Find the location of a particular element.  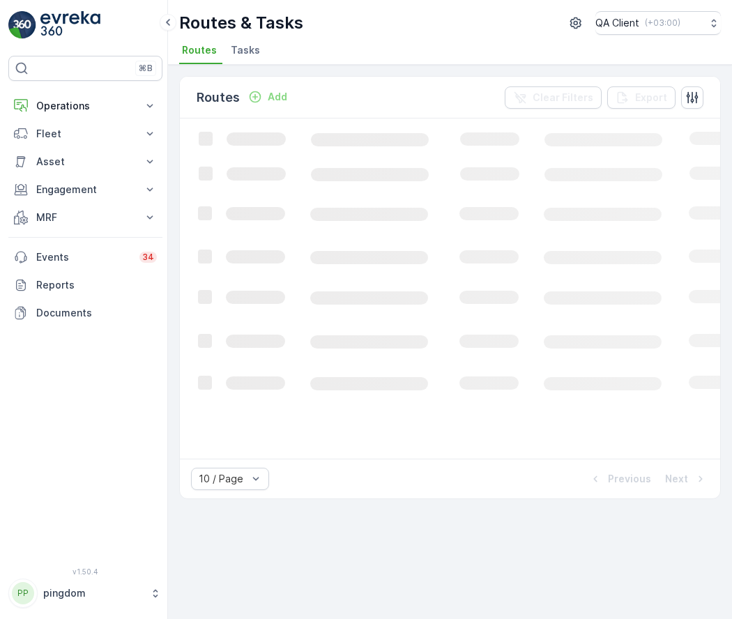

a: Events34 is located at coordinates (85, 257).